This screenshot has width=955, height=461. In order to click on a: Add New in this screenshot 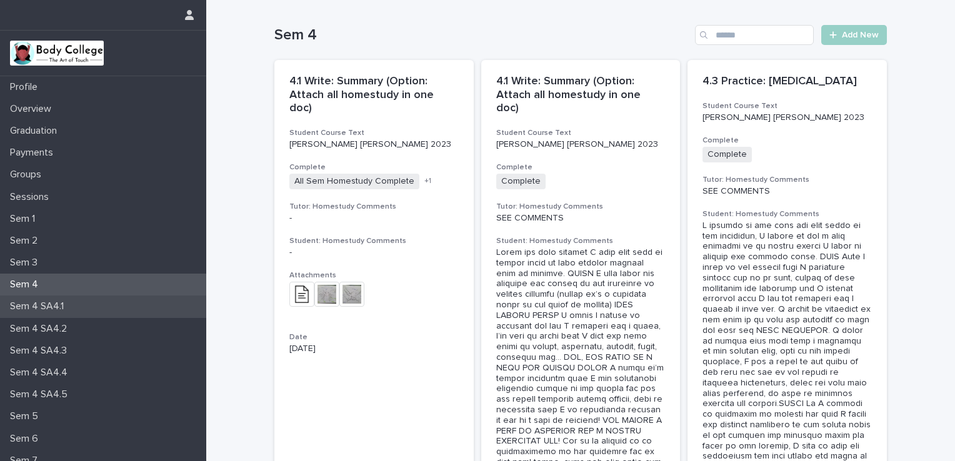, I will do `click(854, 35)`.